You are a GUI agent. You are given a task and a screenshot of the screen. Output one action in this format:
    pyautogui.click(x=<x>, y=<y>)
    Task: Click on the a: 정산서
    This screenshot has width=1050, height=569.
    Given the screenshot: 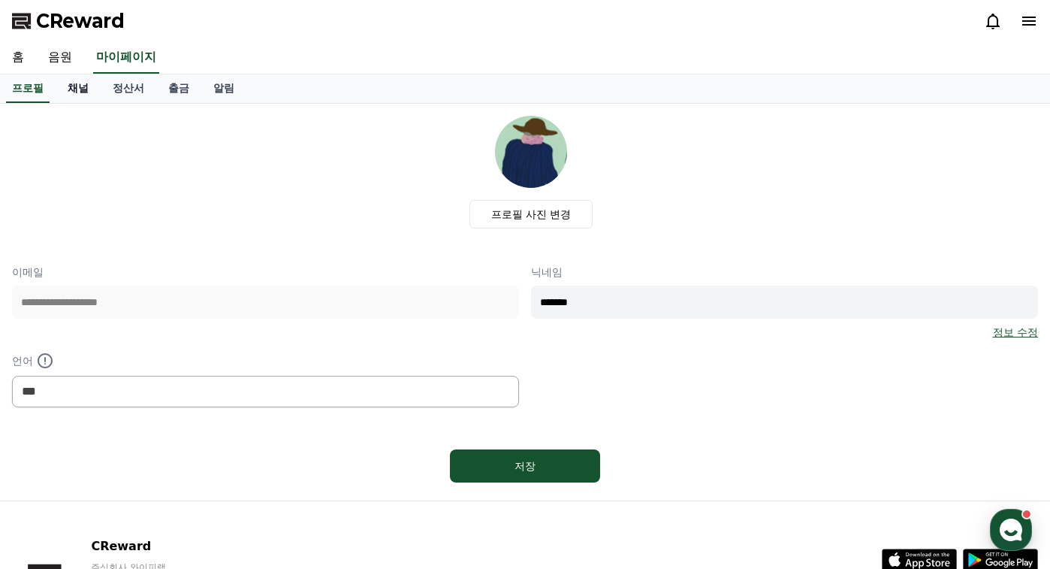 What is the action you would take?
    pyautogui.click(x=128, y=89)
    